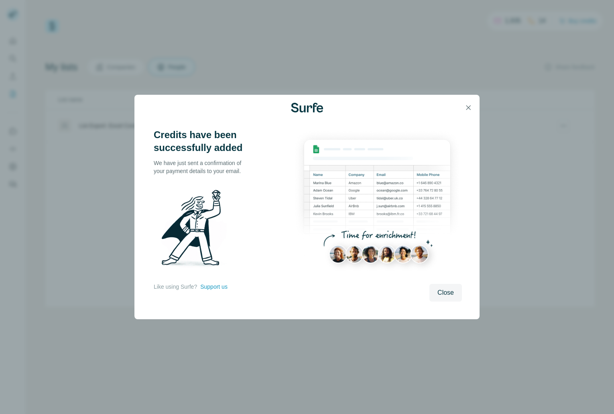 Image resolution: width=614 pixels, height=414 pixels. Describe the element at coordinates (202, 141) in the screenshot. I see `h3: Credits have been successfully added` at that location.